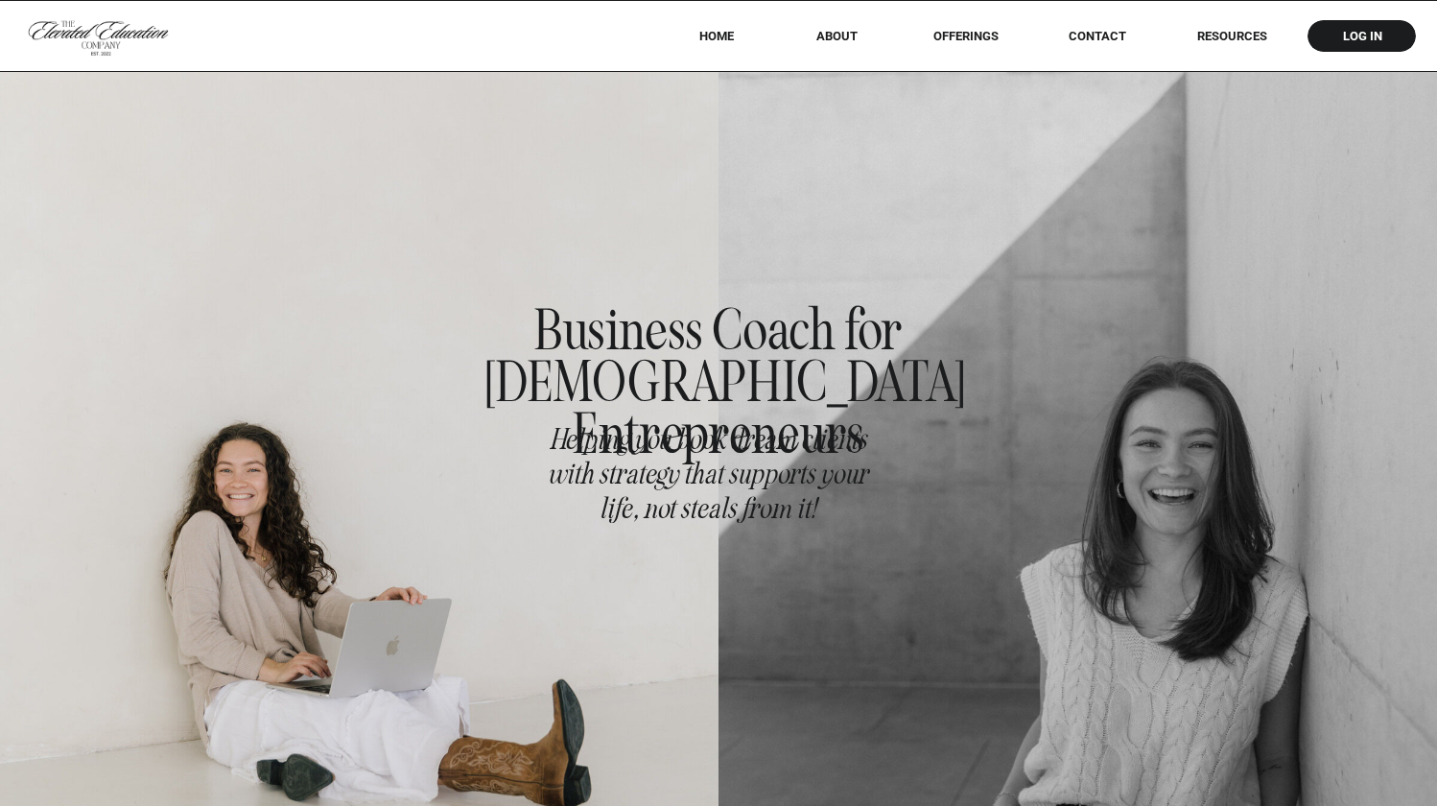 This screenshot has width=1437, height=806. Describe the element at coordinates (709, 505) in the screenshot. I see `h2: Helping you book dream clients with strategy that supports your life, not steals from it!` at that location.